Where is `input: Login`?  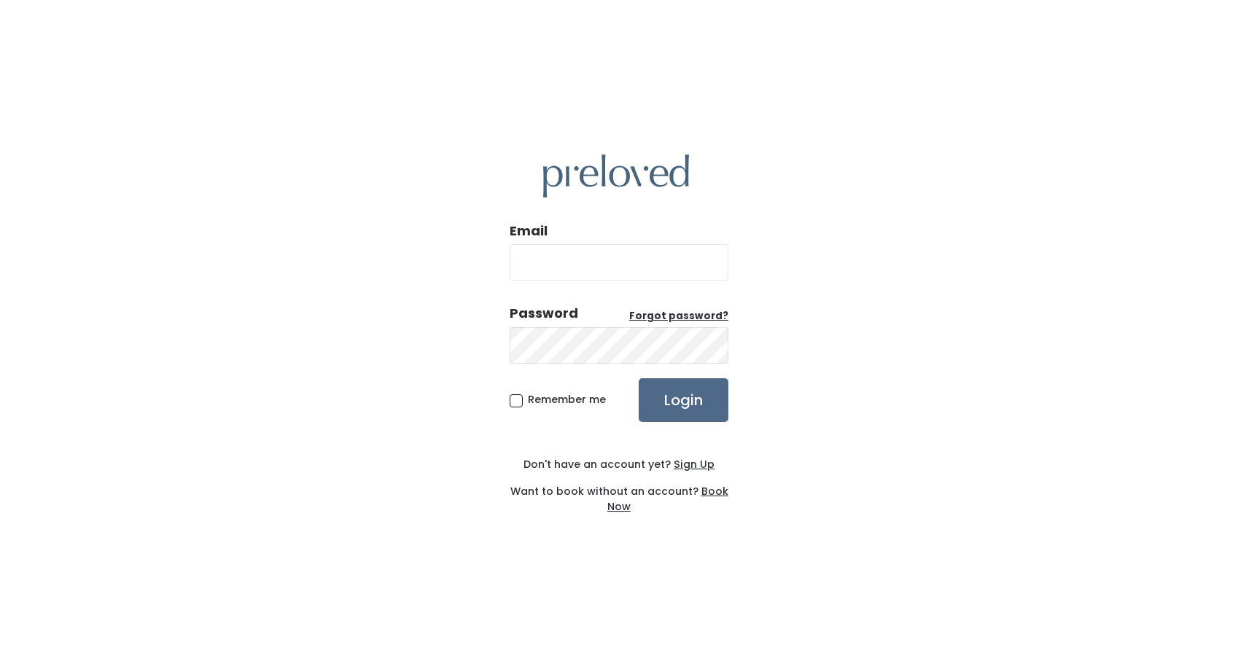 input: Login is located at coordinates (683, 400).